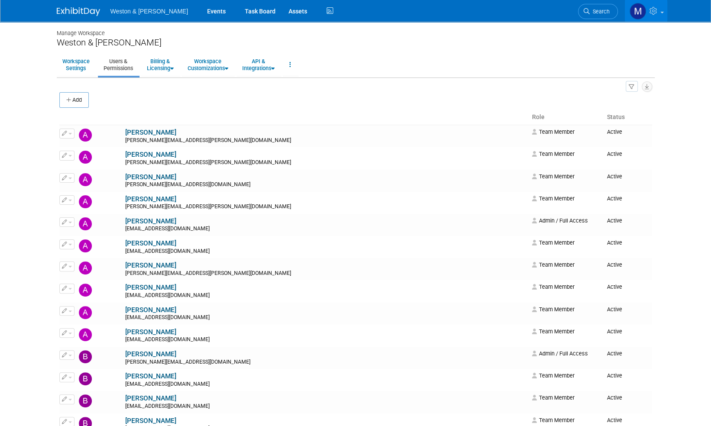 The height and width of the screenshot is (426, 711). What do you see at coordinates (85, 202) in the screenshot?
I see `img: Allie Goldberg` at bounding box center [85, 202].